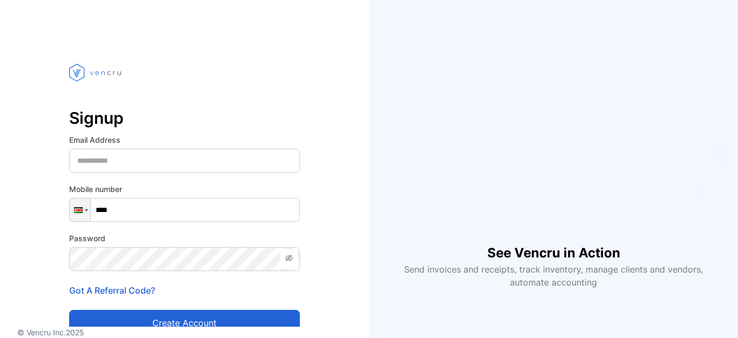 The image size is (738, 338). Describe the element at coordinates (554, 244) in the screenshot. I see `h1: See Vencru in Action` at that location.